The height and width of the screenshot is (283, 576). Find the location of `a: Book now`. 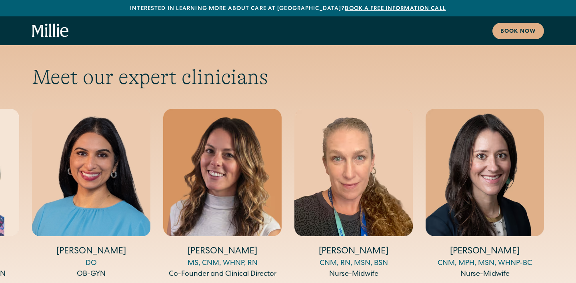

a: Book now is located at coordinates (518, 31).